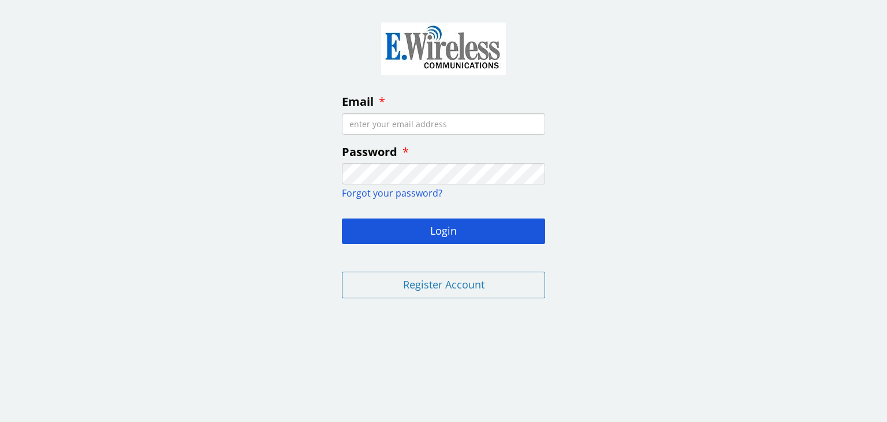  Describe the element at coordinates (444, 231) in the screenshot. I see `button: Login` at that location.